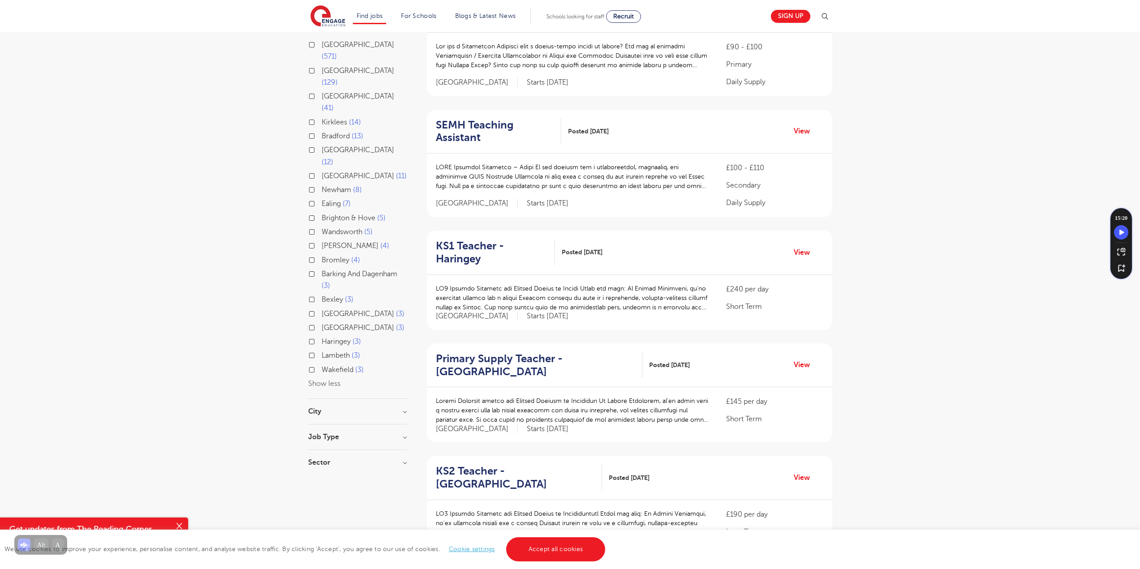  Describe the element at coordinates (774, 185) in the screenshot. I see `p: Secondary` at that location.